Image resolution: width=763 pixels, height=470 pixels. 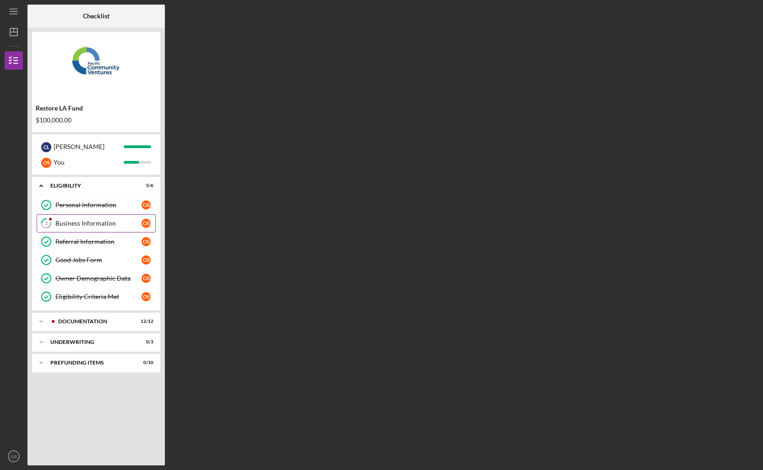 I want to click on div: Business Information, so click(x=99, y=223).